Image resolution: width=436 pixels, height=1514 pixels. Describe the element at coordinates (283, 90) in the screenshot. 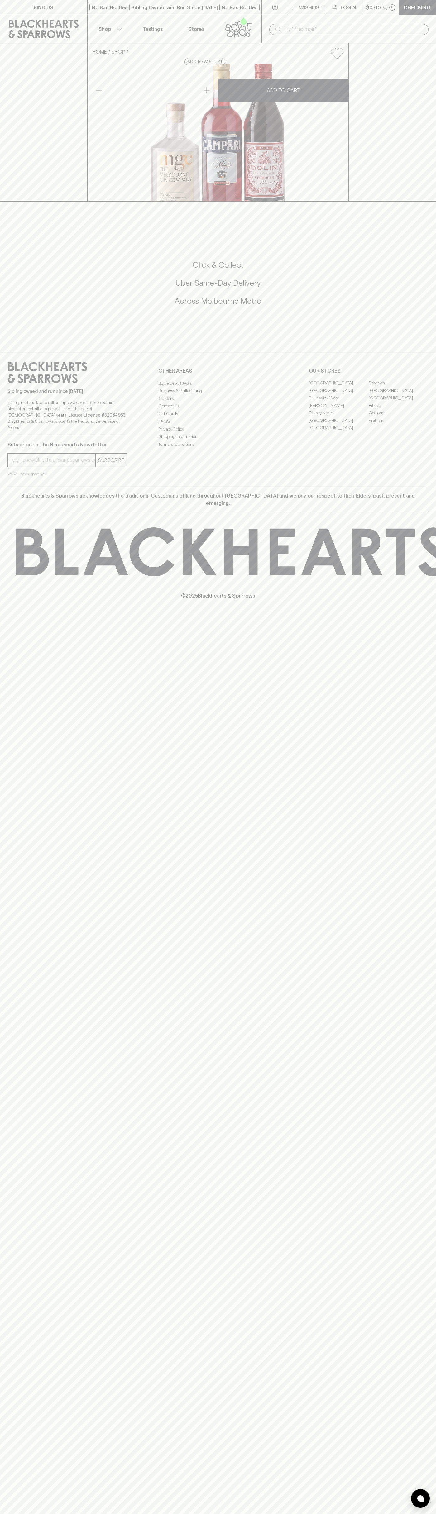

I see `button: ADD TO CART` at that location.